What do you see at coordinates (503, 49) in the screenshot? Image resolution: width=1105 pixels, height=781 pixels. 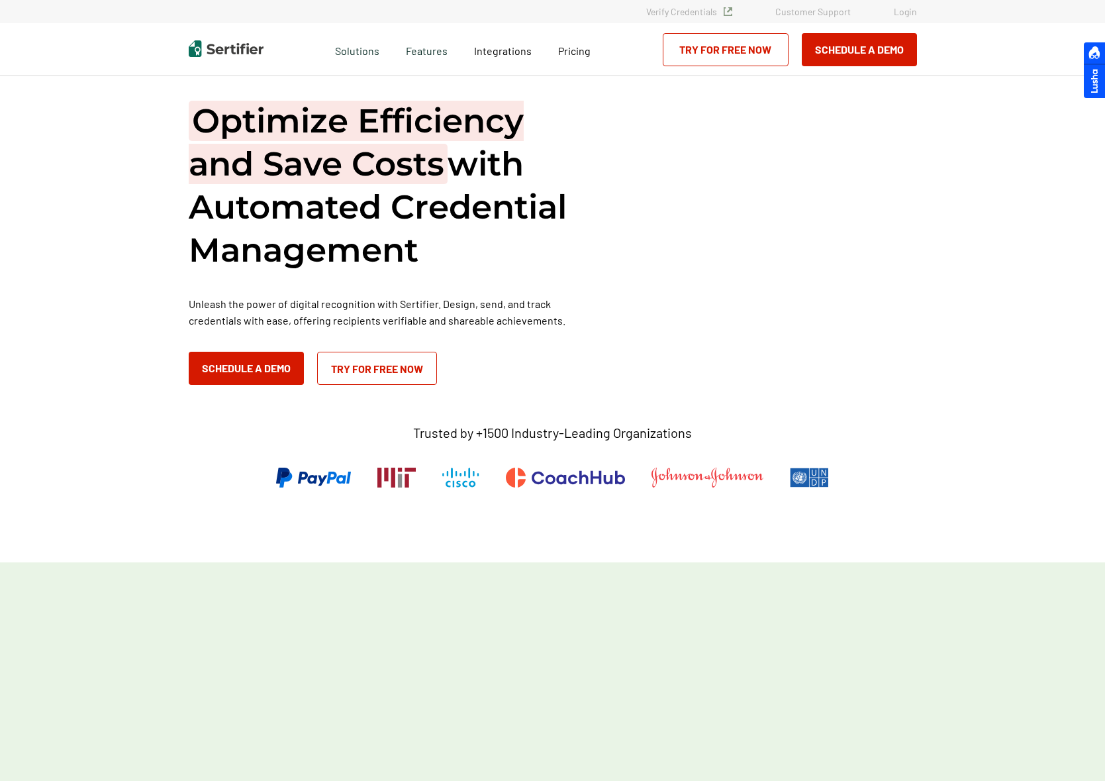 I see `a: Integrations` at bounding box center [503, 49].